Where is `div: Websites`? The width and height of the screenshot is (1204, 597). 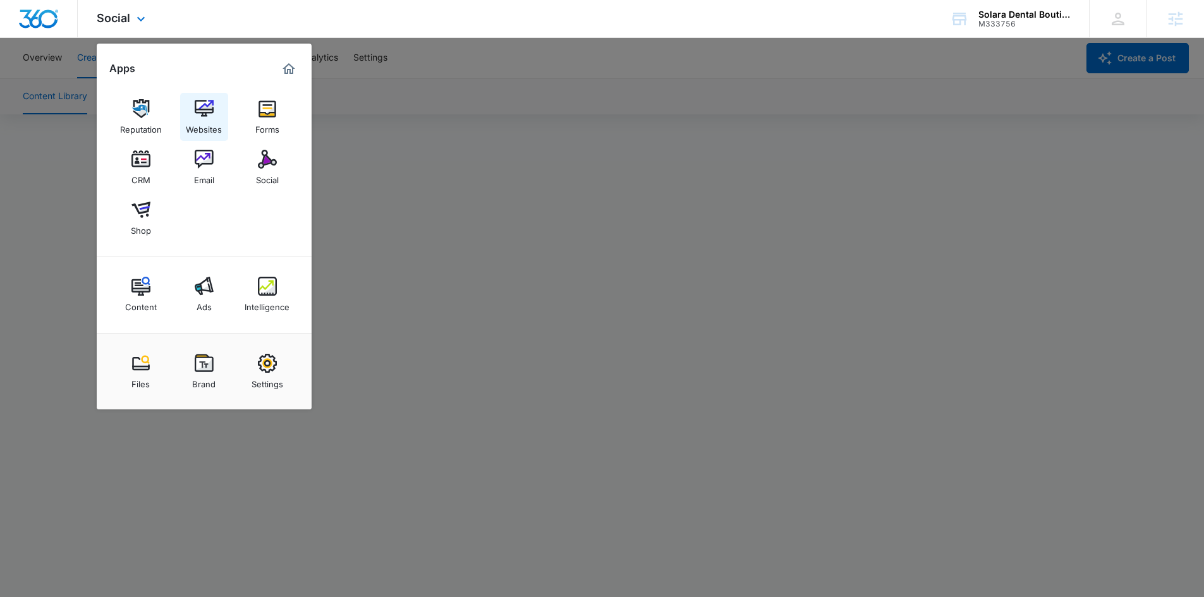 div: Websites is located at coordinates (203, 126).